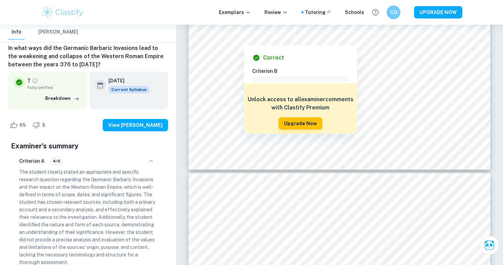 This screenshot has height=265, width=503. What do you see at coordinates (32, 161) in the screenshot?
I see `h6: Criterion A` at bounding box center [32, 161].